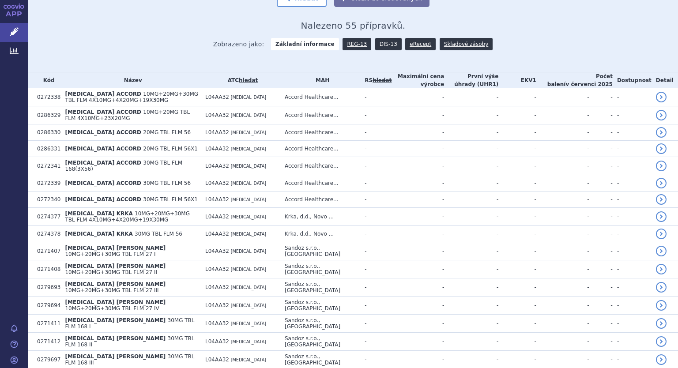 The height and width of the screenshot is (368, 678). I want to click on span: 30MG TBL FLM 168 I, so click(129, 324).